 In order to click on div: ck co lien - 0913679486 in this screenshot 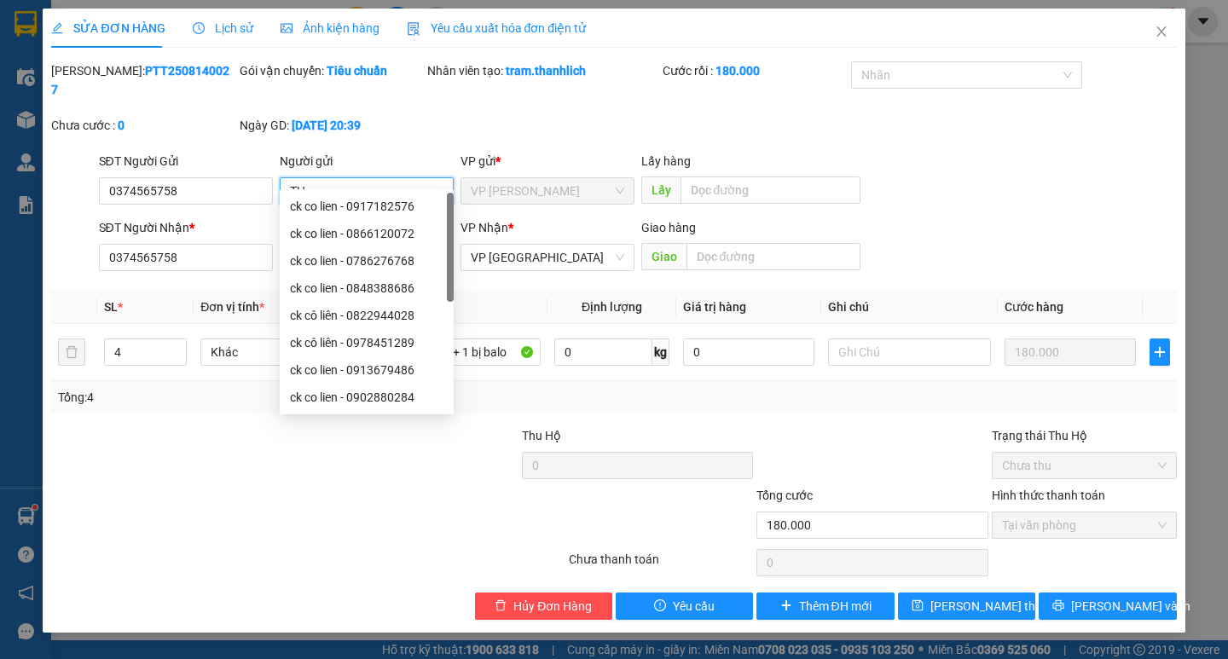, I will do `click(367, 370)`.